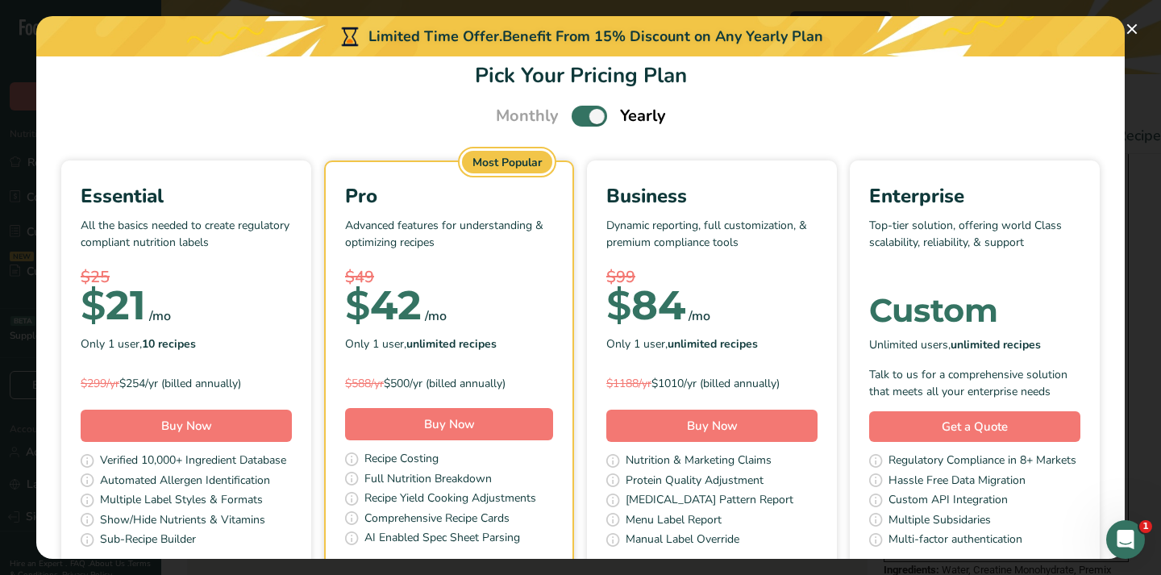 The height and width of the screenshot is (575, 1161). I want to click on a: See All Features, so click(449, 566).